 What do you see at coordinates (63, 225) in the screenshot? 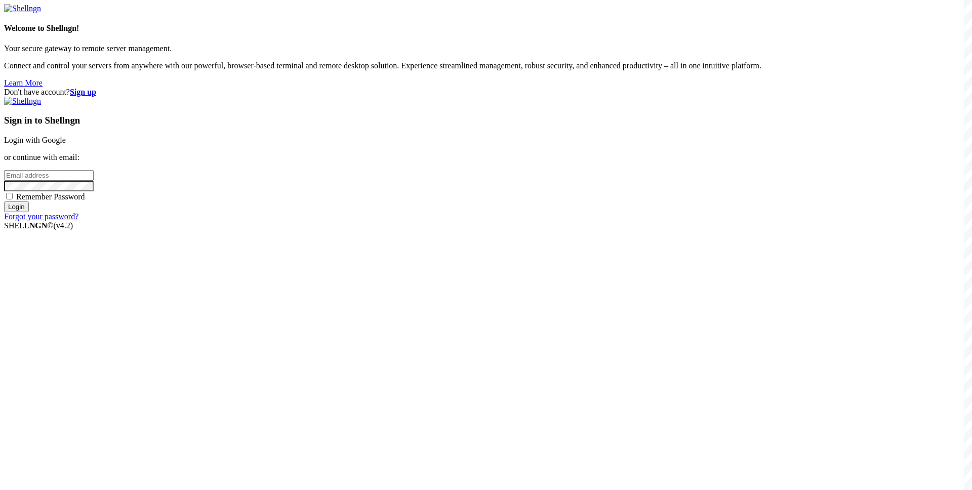
I see `span: 4.2.0` at bounding box center [63, 225].